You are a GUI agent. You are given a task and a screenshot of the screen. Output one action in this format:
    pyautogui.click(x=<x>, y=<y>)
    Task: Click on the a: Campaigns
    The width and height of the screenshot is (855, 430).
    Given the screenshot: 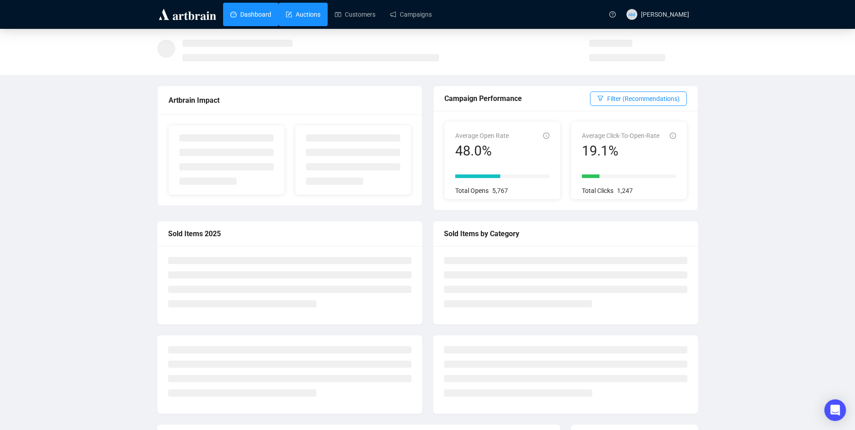 What is the action you would take?
    pyautogui.click(x=411, y=14)
    